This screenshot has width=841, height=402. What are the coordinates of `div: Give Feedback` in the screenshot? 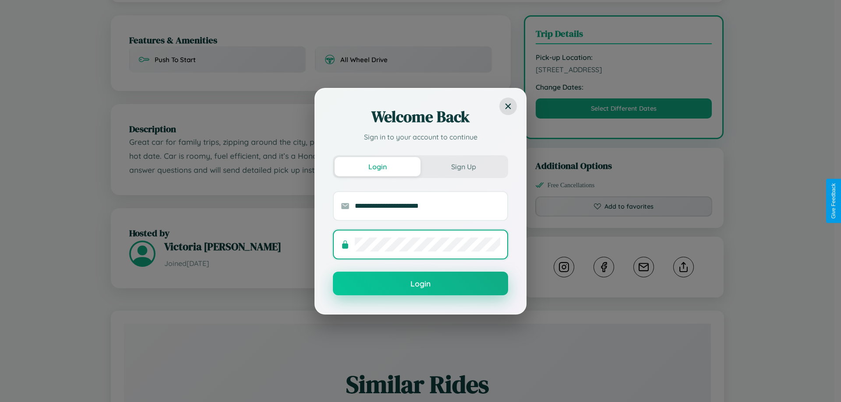 It's located at (833, 201).